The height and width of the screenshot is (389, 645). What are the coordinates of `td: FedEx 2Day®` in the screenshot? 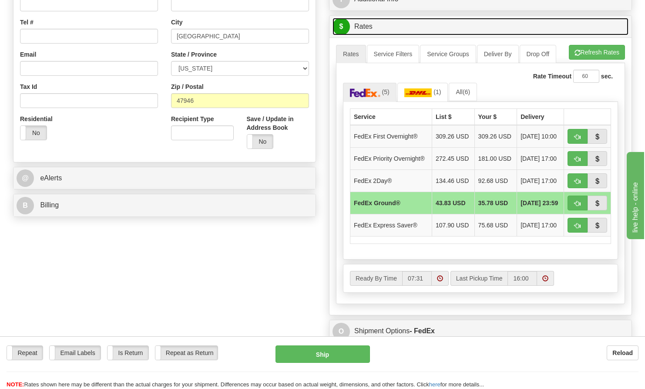 It's located at (391, 180).